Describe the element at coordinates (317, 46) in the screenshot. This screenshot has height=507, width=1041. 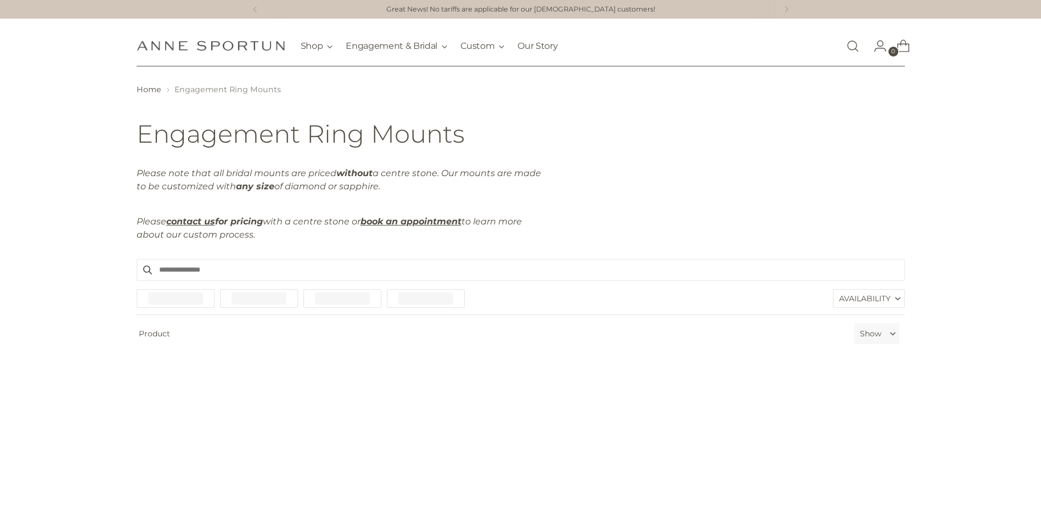
I see `button: Shop` at that location.